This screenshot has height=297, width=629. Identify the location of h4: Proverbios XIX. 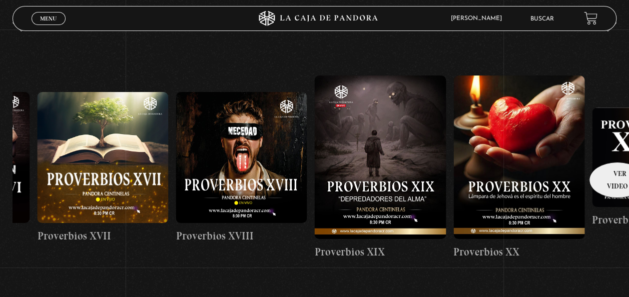
(380, 252).